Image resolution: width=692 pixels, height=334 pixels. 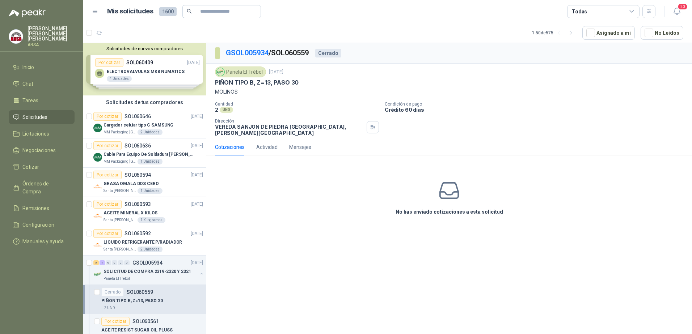 I want to click on div: 1, so click(x=102, y=263).